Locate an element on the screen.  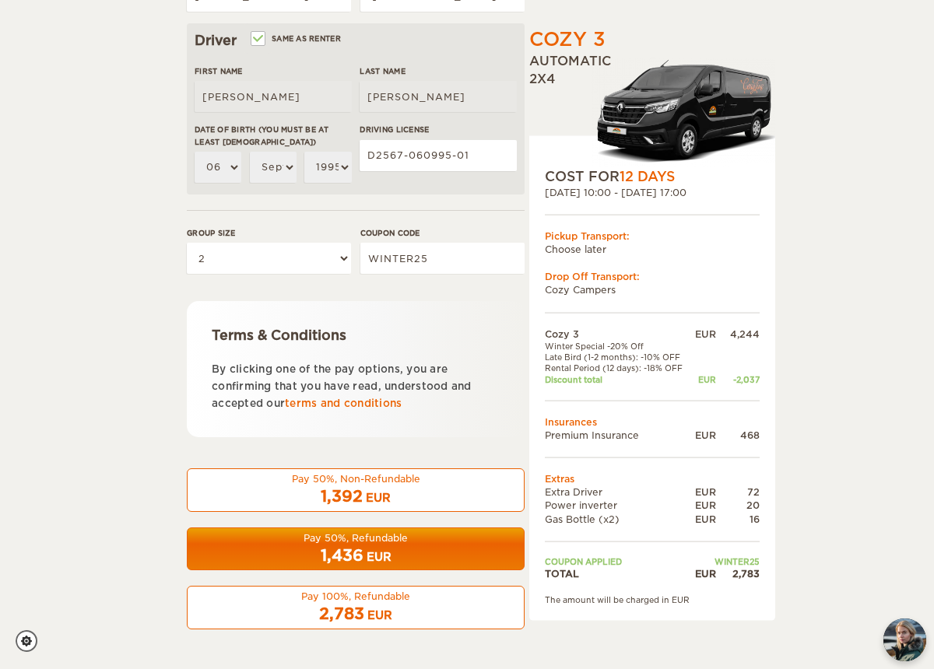
div: Pay 50%, Refundable is located at coordinates (356, 538).